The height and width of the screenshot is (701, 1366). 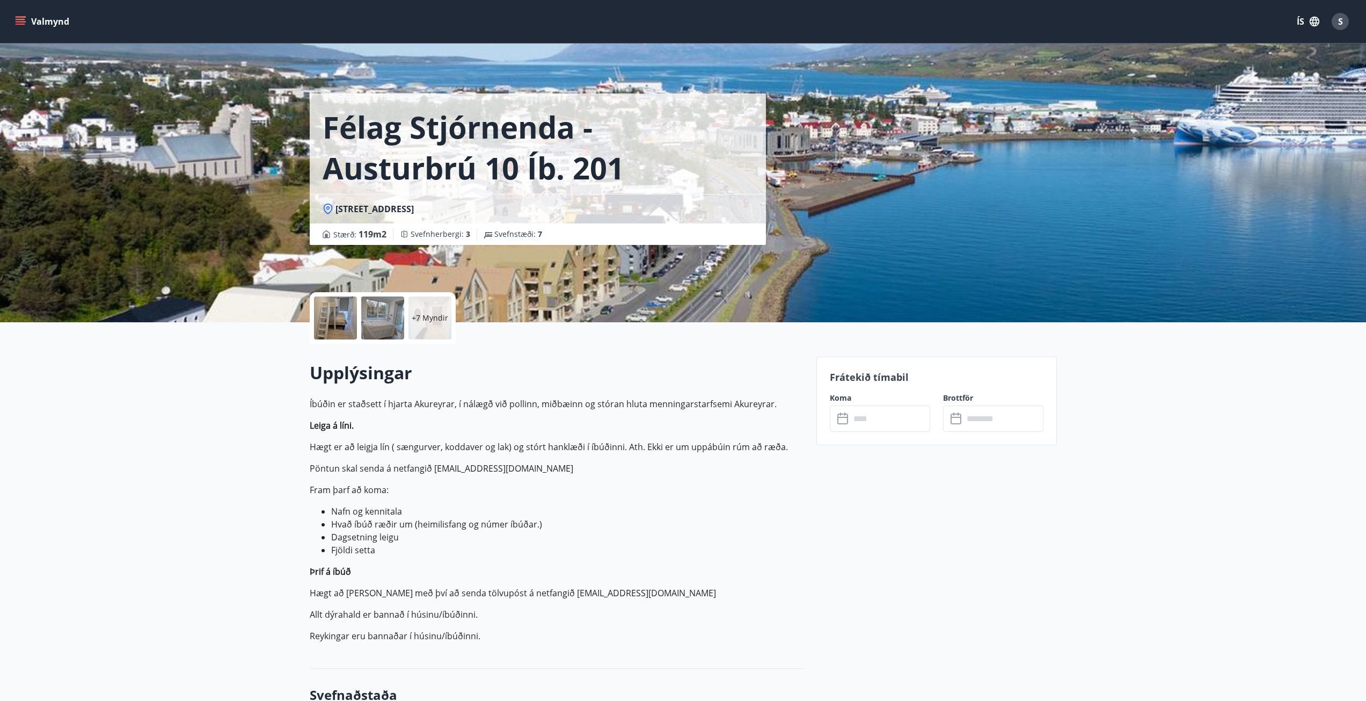 I want to click on label: Koma, so click(x=880, y=398).